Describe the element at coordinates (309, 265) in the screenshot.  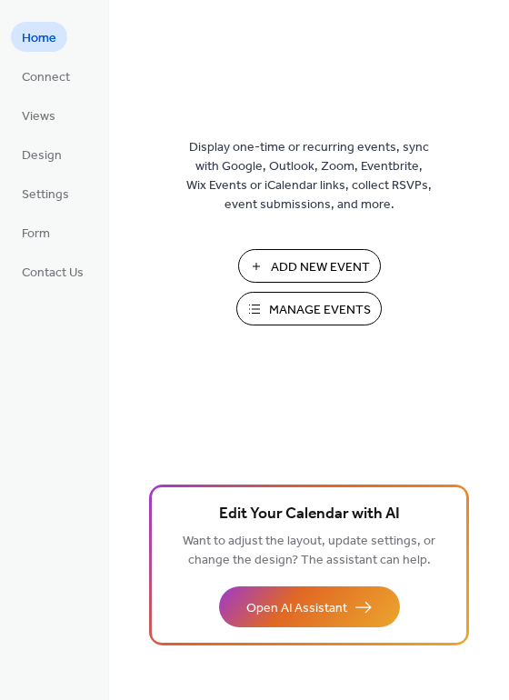
I see `button: Add New Event` at that location.